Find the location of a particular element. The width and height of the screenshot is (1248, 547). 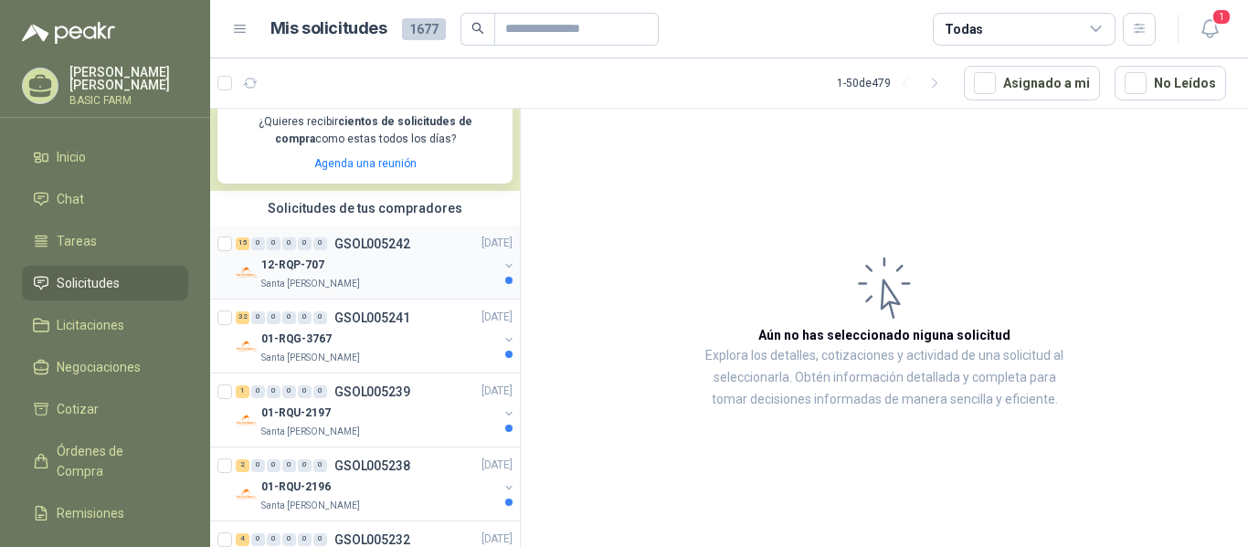

span: Remisiones is located at coordinates (90, 514).